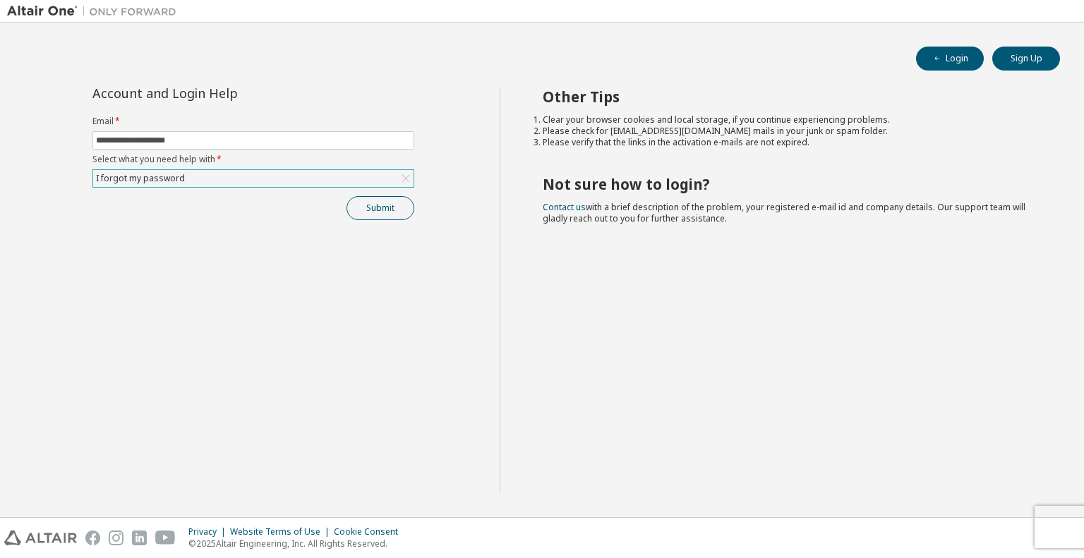  What do you see at coordinates (253, 160) in the screenshot?
I see `label: Select what you need help with` at bounding box center [253, 160].